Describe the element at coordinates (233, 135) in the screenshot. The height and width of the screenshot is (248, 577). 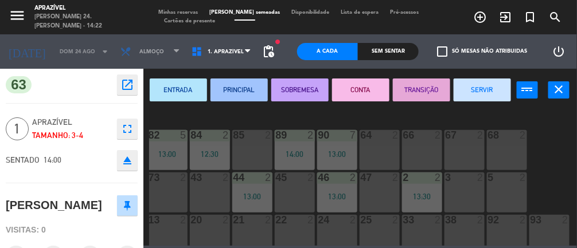
I see `div: 85` at that location.